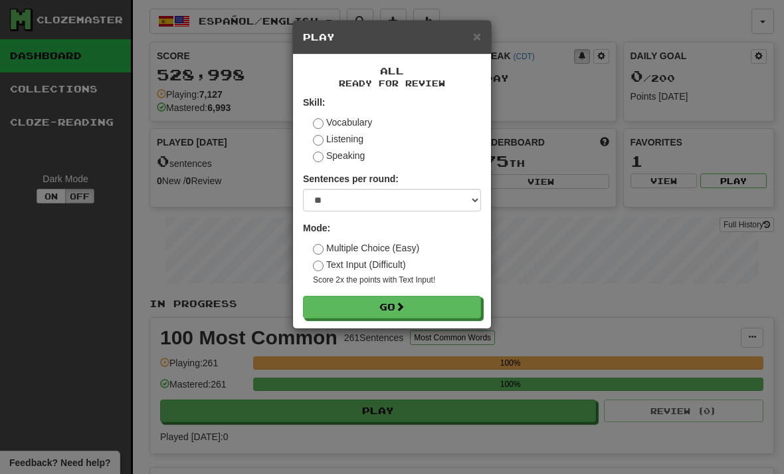  Describe the element at coordinates (392, 70) in the screenshot. I see `span: All` at that location.